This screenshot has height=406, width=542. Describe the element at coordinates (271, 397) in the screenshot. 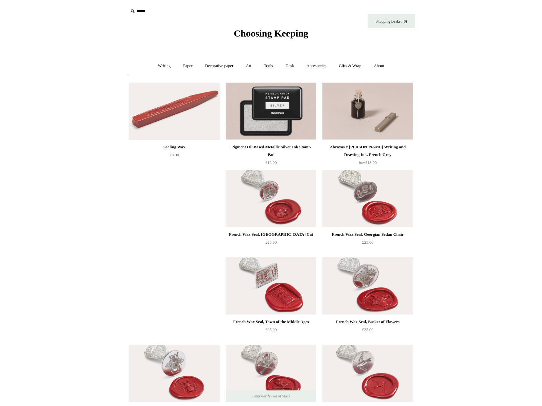

I see `span: Temporarily Out of Stock` at that location.